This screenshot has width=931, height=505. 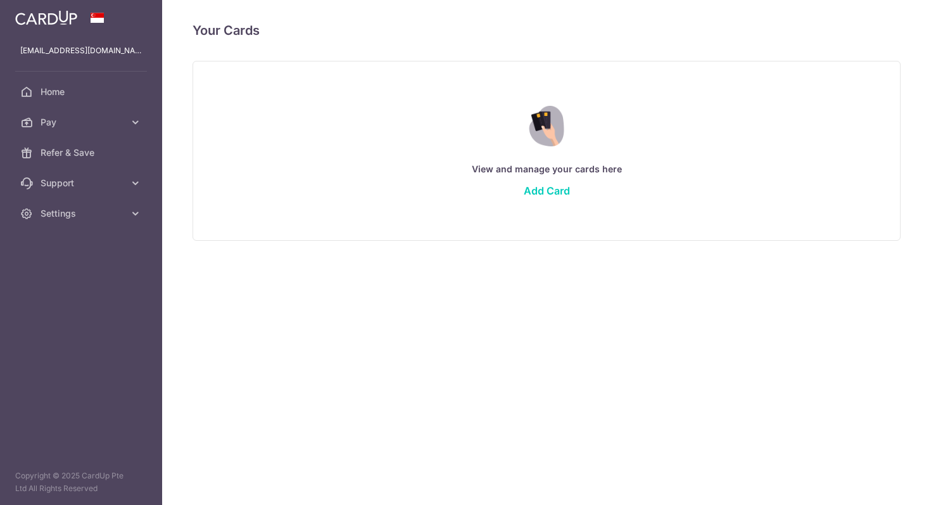 What do you see at coordinates (547, 191) in the screenshot?
I see `a: Add Card` at bounding box center [547, 191].